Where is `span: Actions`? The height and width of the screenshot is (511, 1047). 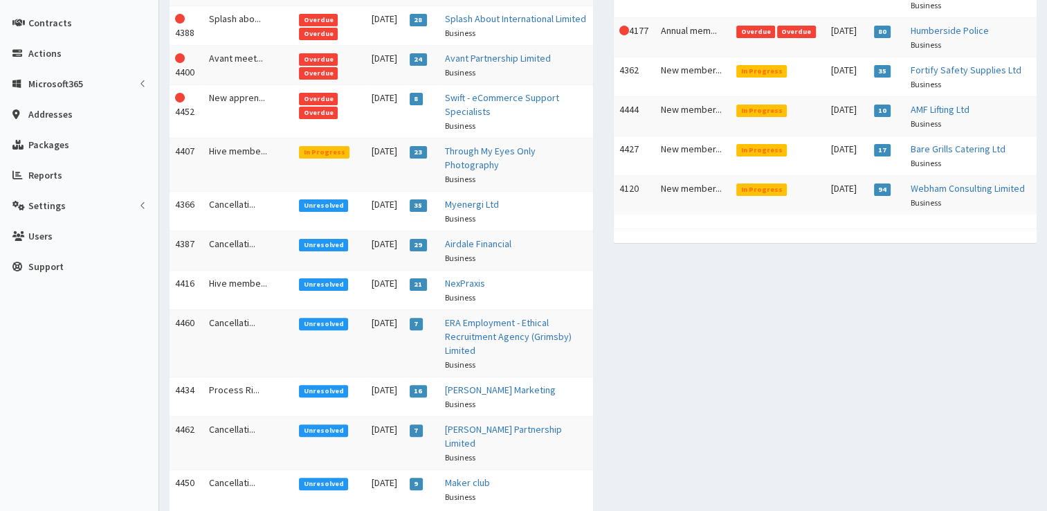 span: Actions is located at coordinates (45, 53).